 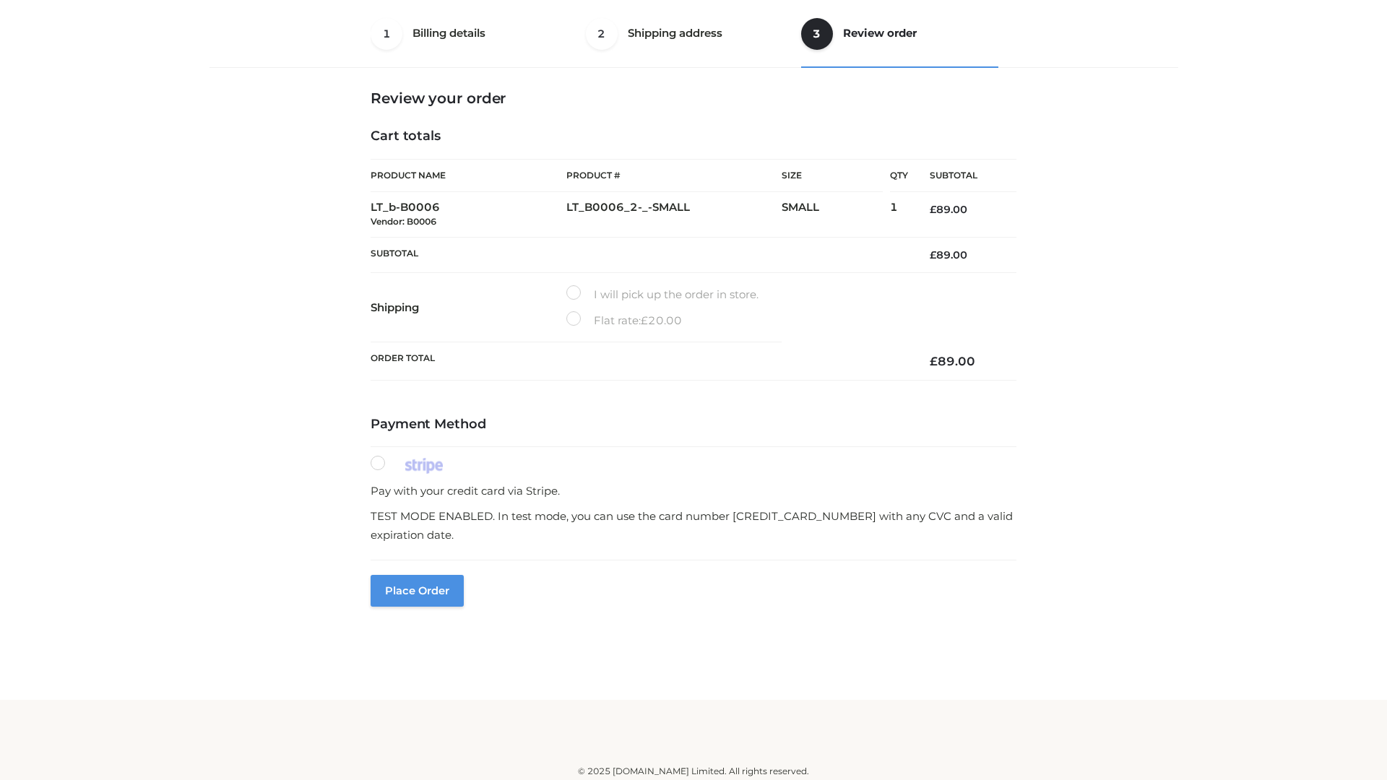 I want to click on h3: Review your order, so click(x=693, y=98).